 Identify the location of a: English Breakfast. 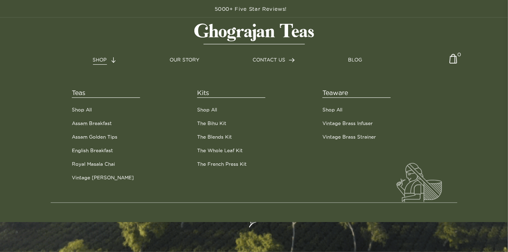
(92, 150).